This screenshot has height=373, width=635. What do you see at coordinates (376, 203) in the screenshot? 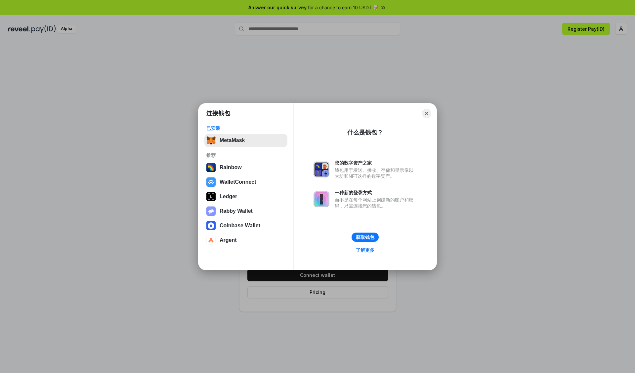
I see `div: 而不是在每个网站上创建新的账户和密码，只需连接您的钱包。` at bounding box center [376, 203].